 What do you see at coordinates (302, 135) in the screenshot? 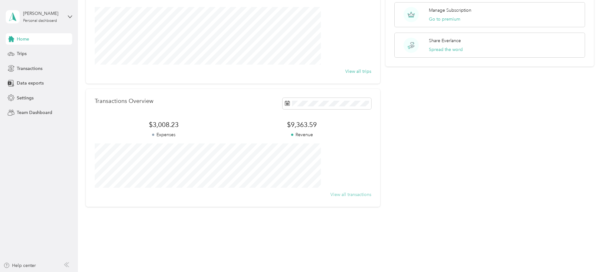
I see `p: Revenue` at bounding box center [302, 135].